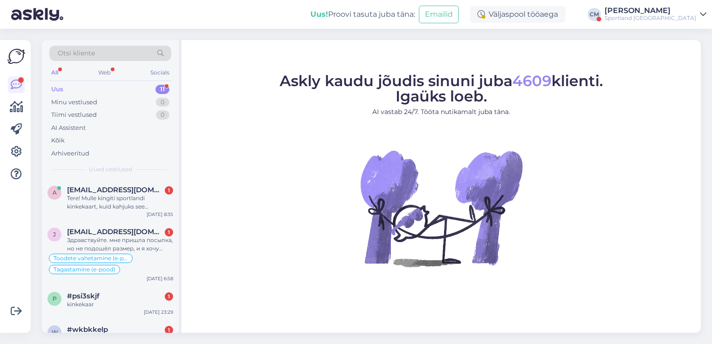 This screenshot has height=344, width=712. What do you see at coordinates (120, 244) in the screenshot?
I see `div: Здравствуйте. мне пришла посылка, но не подошёл размер, и я хочу поменять 42.5 размер на 43. я от...` at bounding box center [120, 244].